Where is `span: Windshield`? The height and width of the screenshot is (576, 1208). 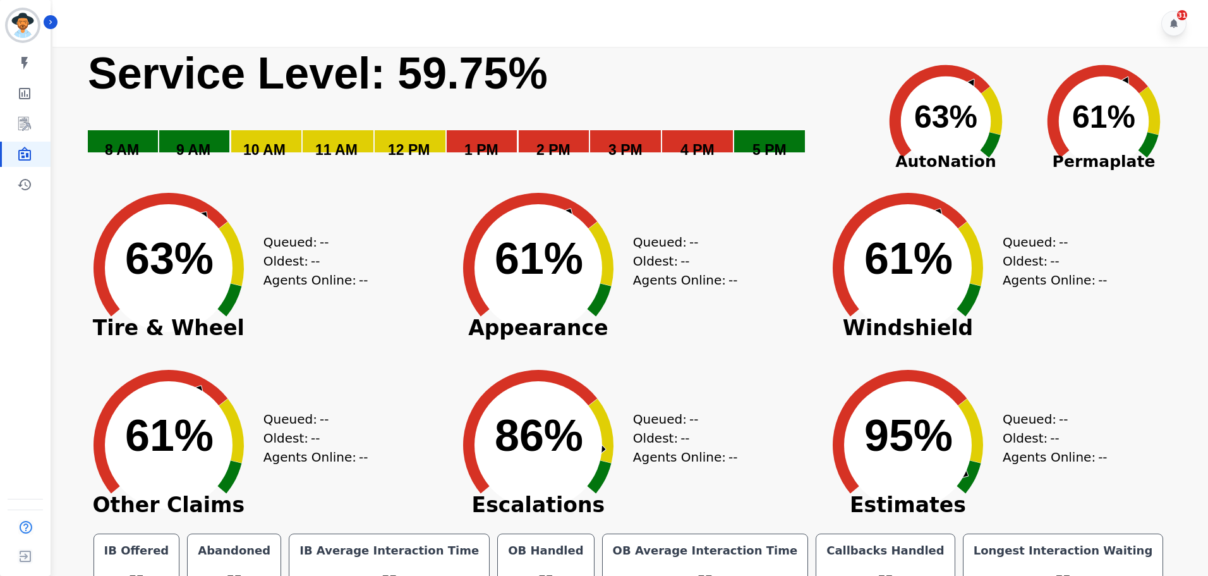 span: Windshield is located at coordinates (908, 328).